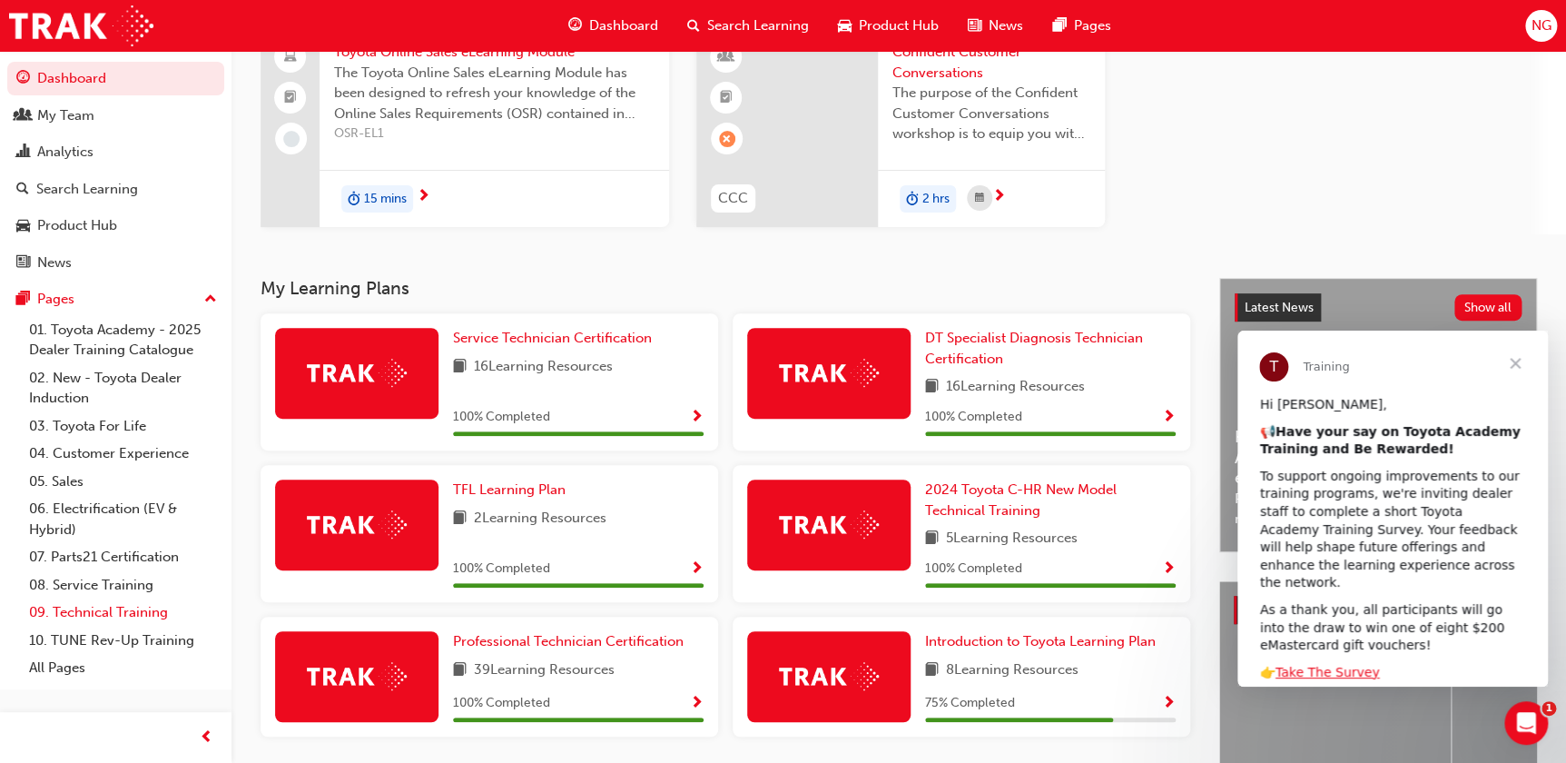 The width and height of the screenshot is (1566, 763). I want to click on a: 04. Customer Experience, so click(123, 453).